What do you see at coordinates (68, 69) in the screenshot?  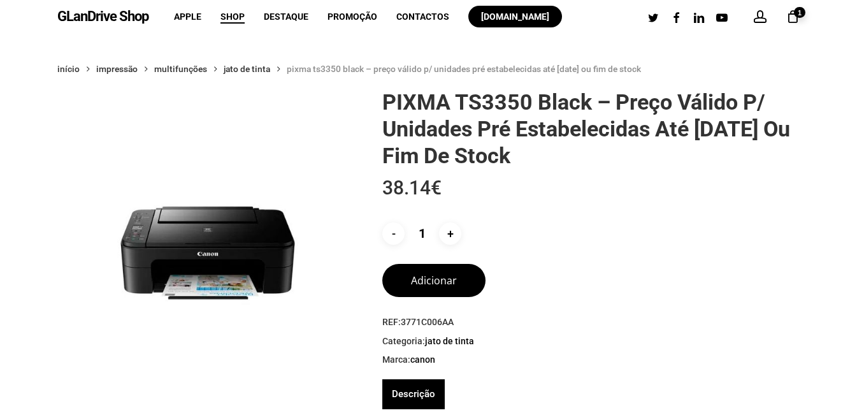 I see `a: Início` at bounding box center [68, 69].